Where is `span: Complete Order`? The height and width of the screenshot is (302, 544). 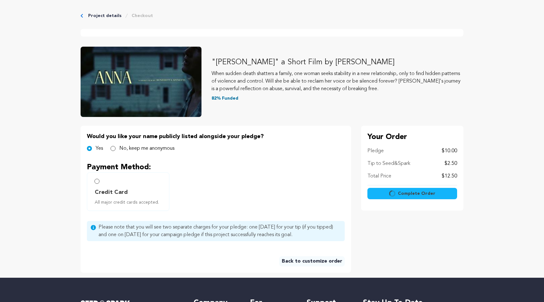 span: Complete Order is located at coordinates (416, 193).